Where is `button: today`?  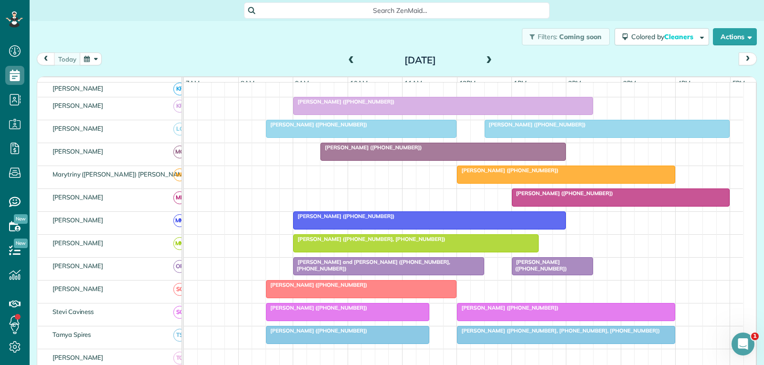 button: today is located at coordinates (67, 59).